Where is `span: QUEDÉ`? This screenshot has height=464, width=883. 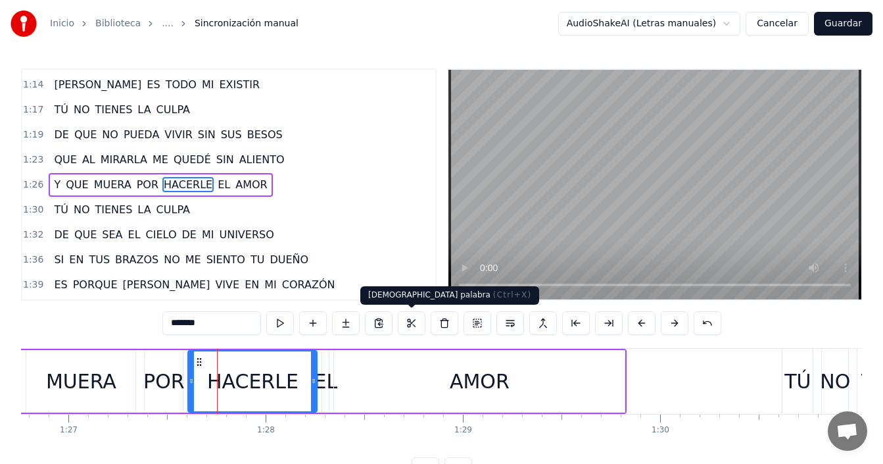 span: QUEDÉ is located at coordinates (192, 159).